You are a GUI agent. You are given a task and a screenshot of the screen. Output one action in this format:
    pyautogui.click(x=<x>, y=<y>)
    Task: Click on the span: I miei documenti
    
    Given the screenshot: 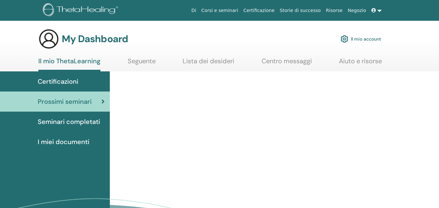 What is the action you would take?
    pyautogui.click(x=63, y=142)
    